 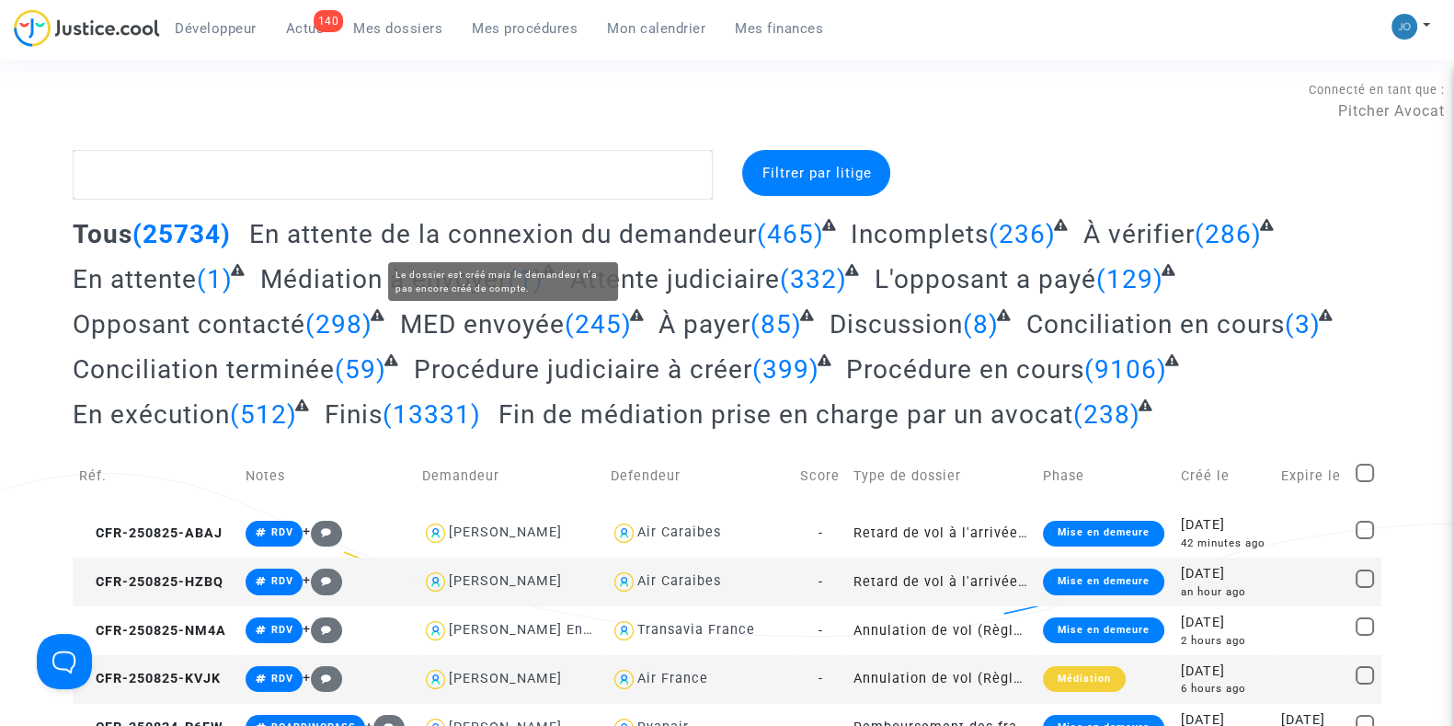 What do you see at coordinates (215, 29) in the screenshot?
I see `span: Développeur` at bounding box center [215, 29].